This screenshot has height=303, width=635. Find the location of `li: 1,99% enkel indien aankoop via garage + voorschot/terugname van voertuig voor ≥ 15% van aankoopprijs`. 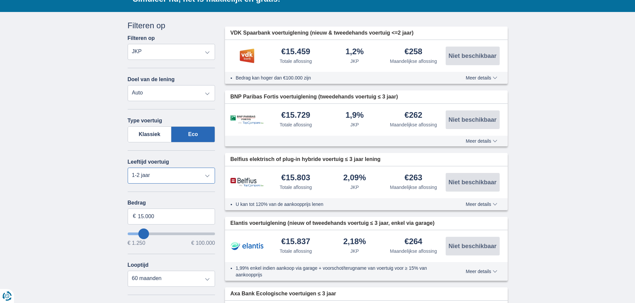

li: 1,99% enkel indien aankoop via garage + voorschot/terugname van voertuig voor ≥ 15% van aankoopprijs is located at coordinates (338, 272).